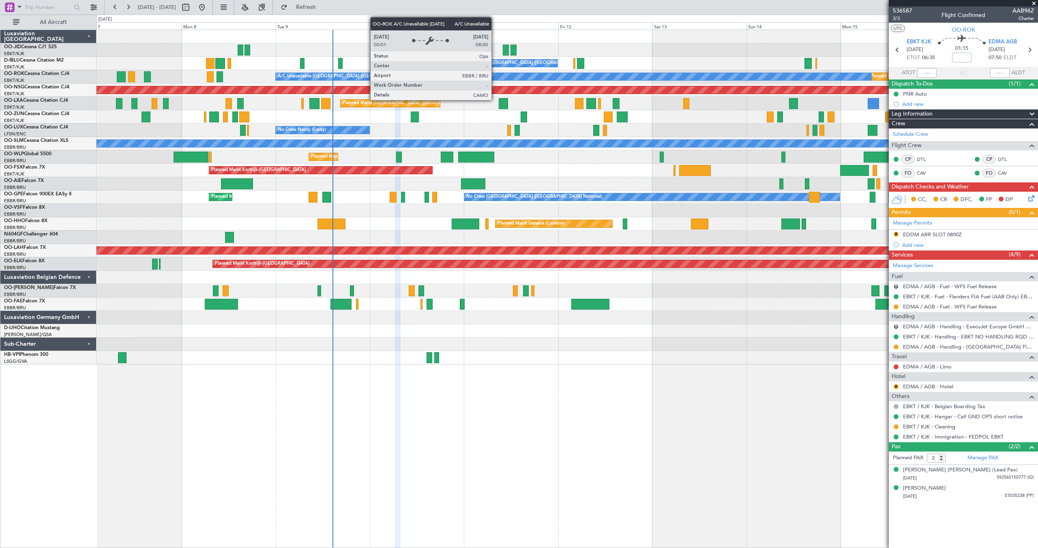 The width and height of the screenshot is (1038, 548). What do you see at coordinates (1015, 84) in the screenshot?
I see `span: (1/1)` at bounding box center [1015, 84].